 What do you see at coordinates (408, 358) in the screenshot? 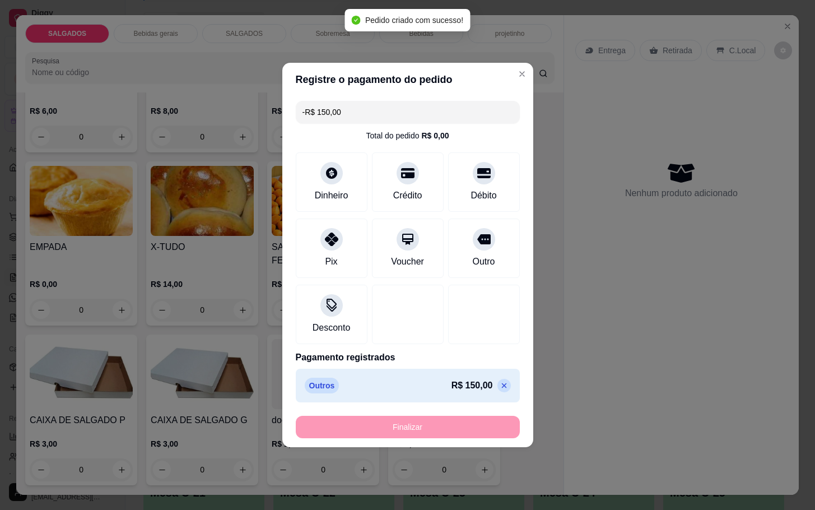
I see `p: Pagamento registrados` at bounding box center [408, 358].